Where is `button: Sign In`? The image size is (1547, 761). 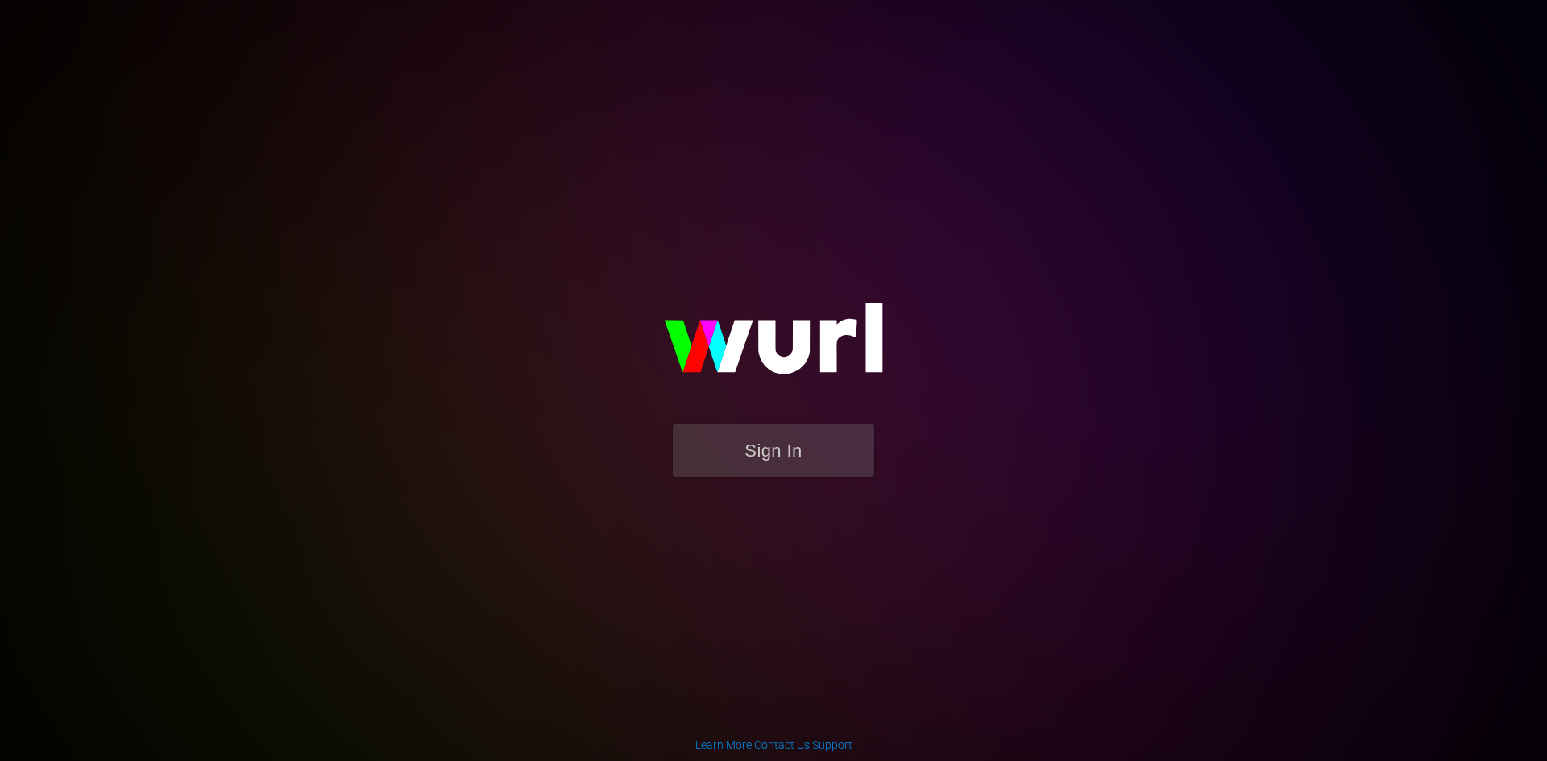
button: Sign In is located at coordinates (774, 450).